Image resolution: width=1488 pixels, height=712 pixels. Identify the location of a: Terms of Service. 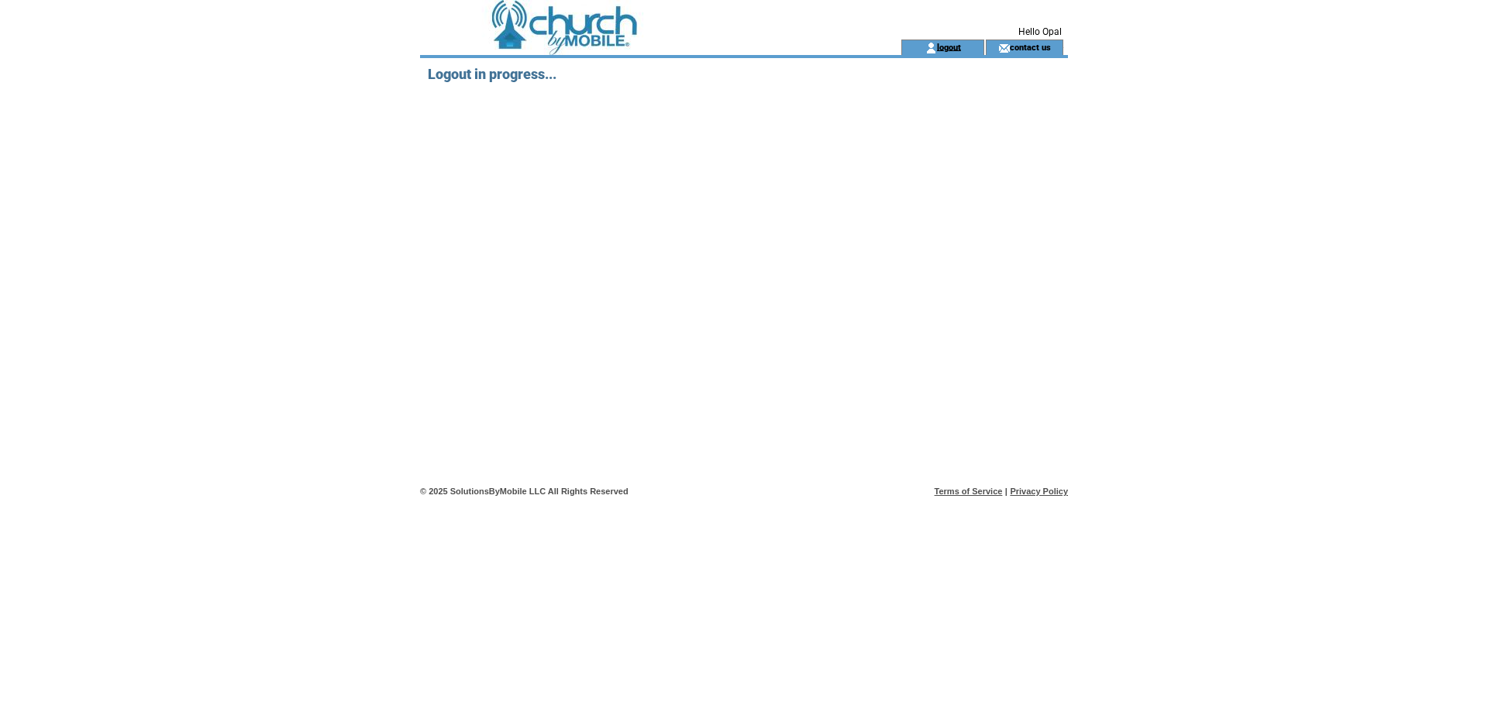
(968, 491).